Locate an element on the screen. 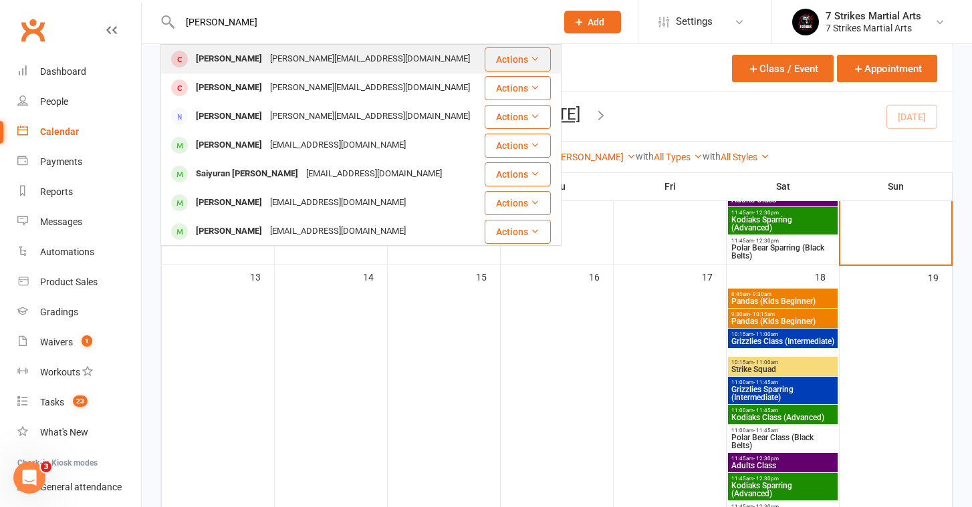 The image size is (972, 507). div: 13 is located at coordinates (262, 276).